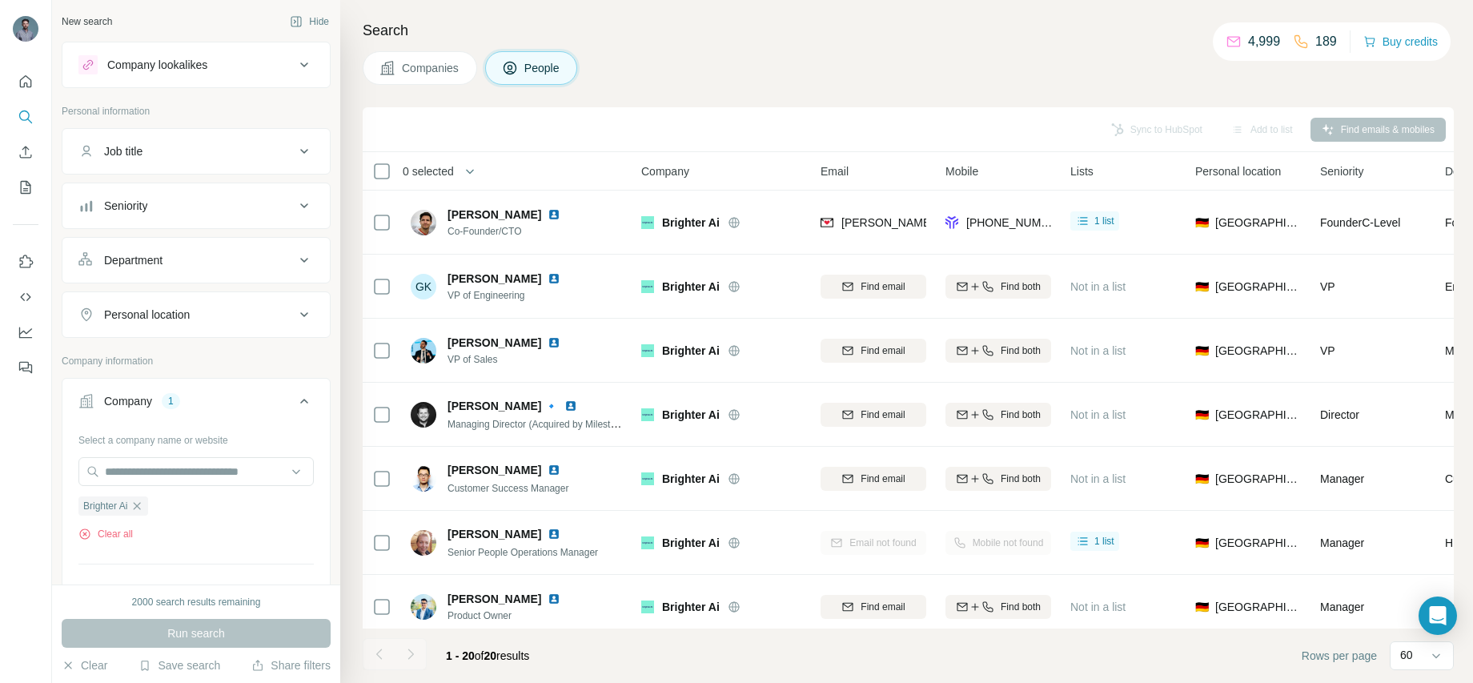 The width and height of the screenshot is (1473, 683). What do you see at coordinates (908, 30) in the screenshot?
I see `h4: Search` at bounding box center [908, 30].